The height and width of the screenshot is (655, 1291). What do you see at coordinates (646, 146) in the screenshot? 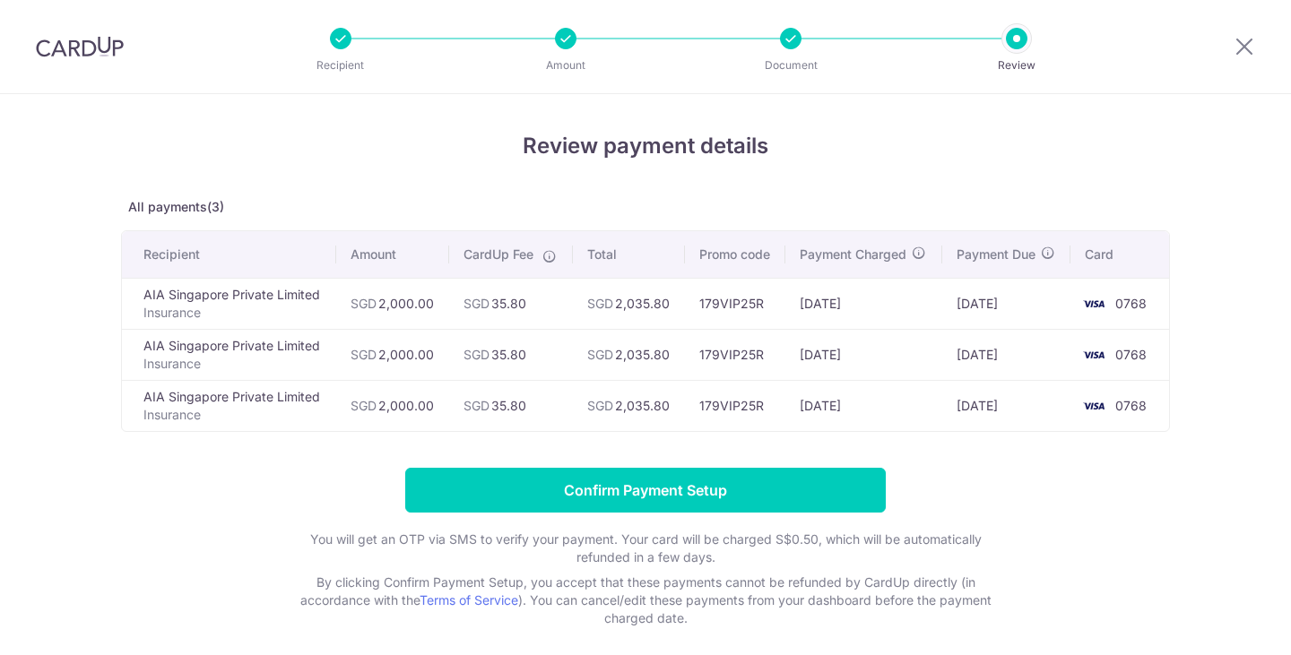
I see `h4: Review payment details` at bounding box center [646, 146].